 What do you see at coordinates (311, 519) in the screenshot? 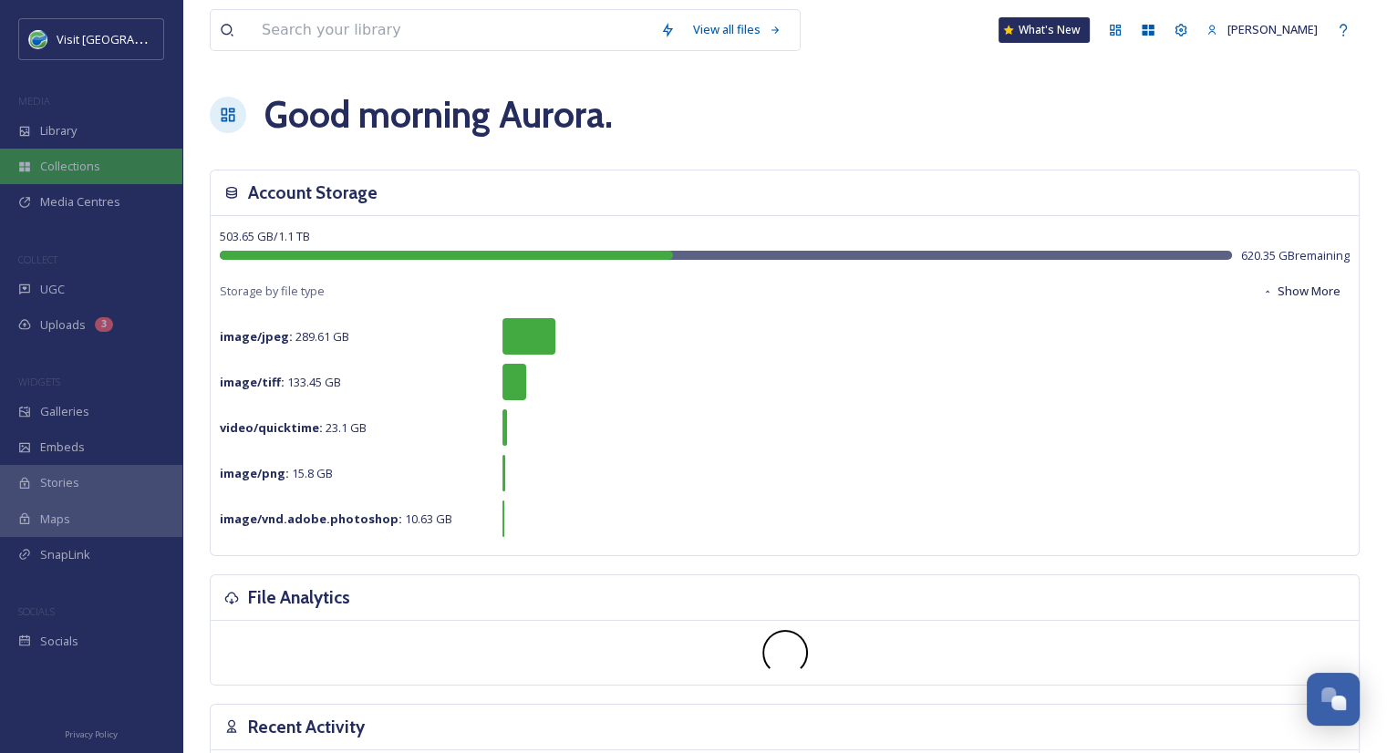
I see `strong: image/vnd.adobe.photoshop :` at bounding box center [311, 519].